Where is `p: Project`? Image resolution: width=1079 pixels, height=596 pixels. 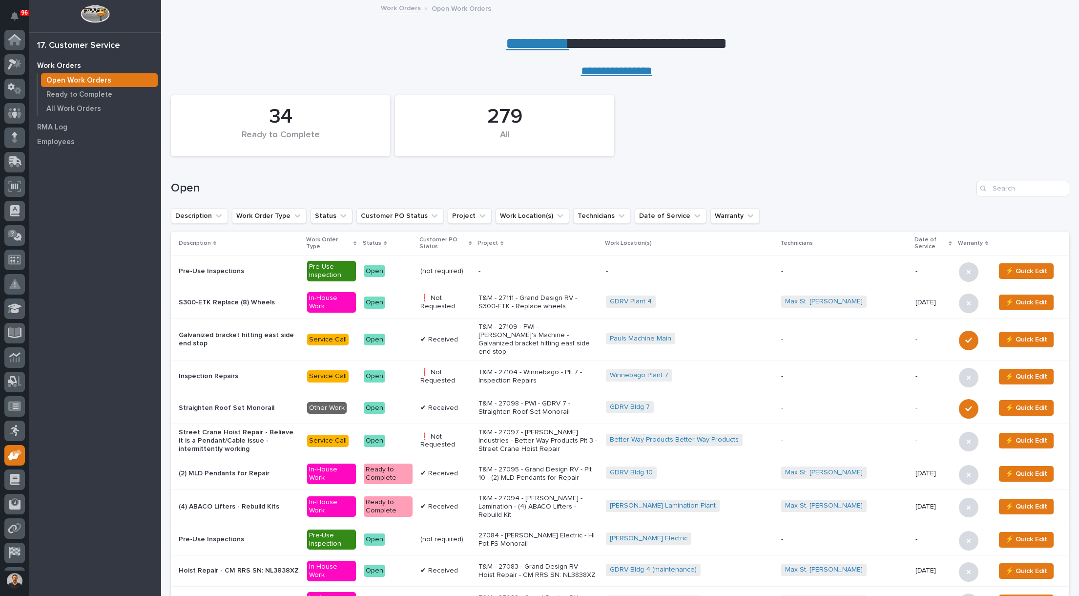 p: Project is located at coordinates (488, 243).